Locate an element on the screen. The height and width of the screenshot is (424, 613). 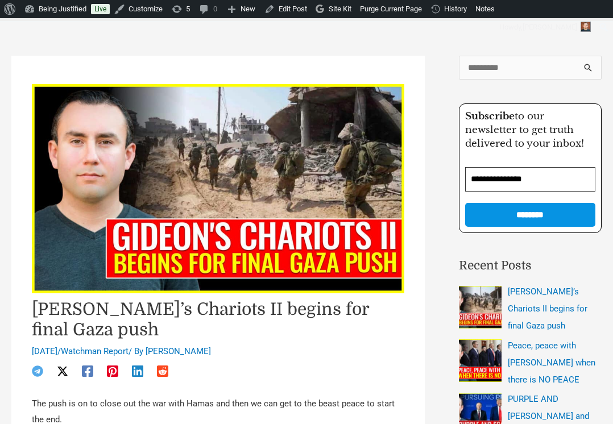
a: Telegram is located at coordinates (38, 371).